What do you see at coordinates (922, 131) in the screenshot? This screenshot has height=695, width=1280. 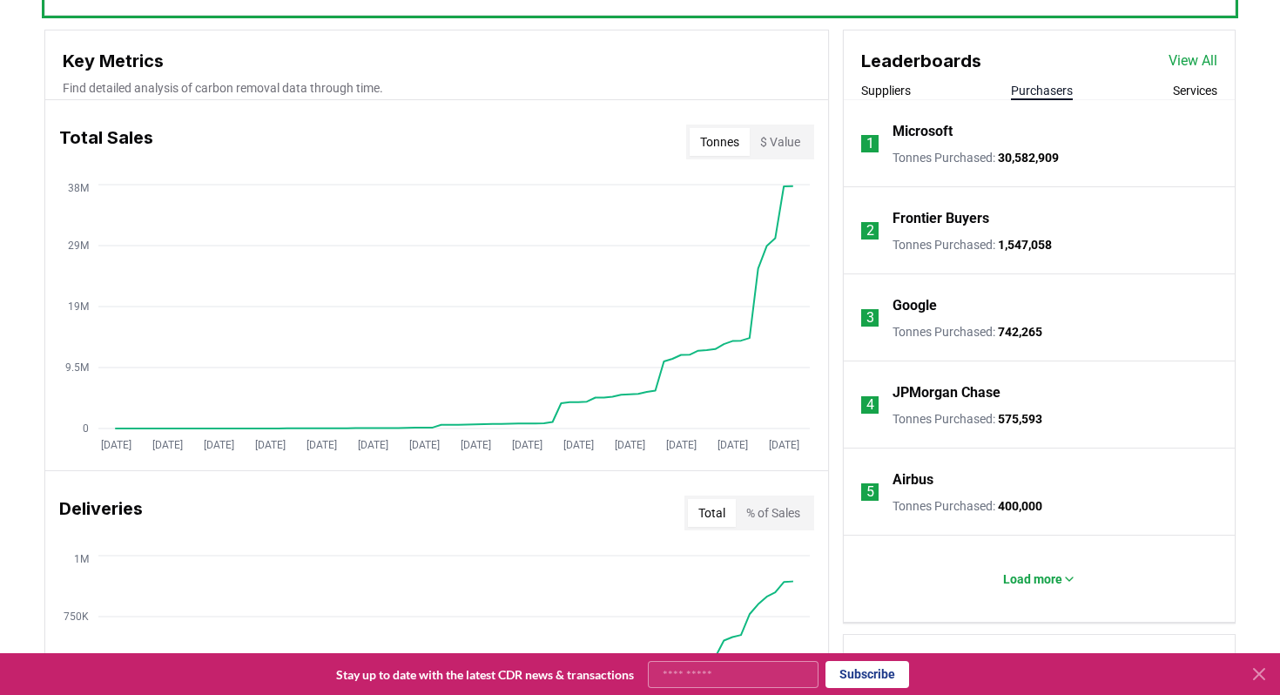 I see `p: Microsoft` at bounding box center [922, 131].